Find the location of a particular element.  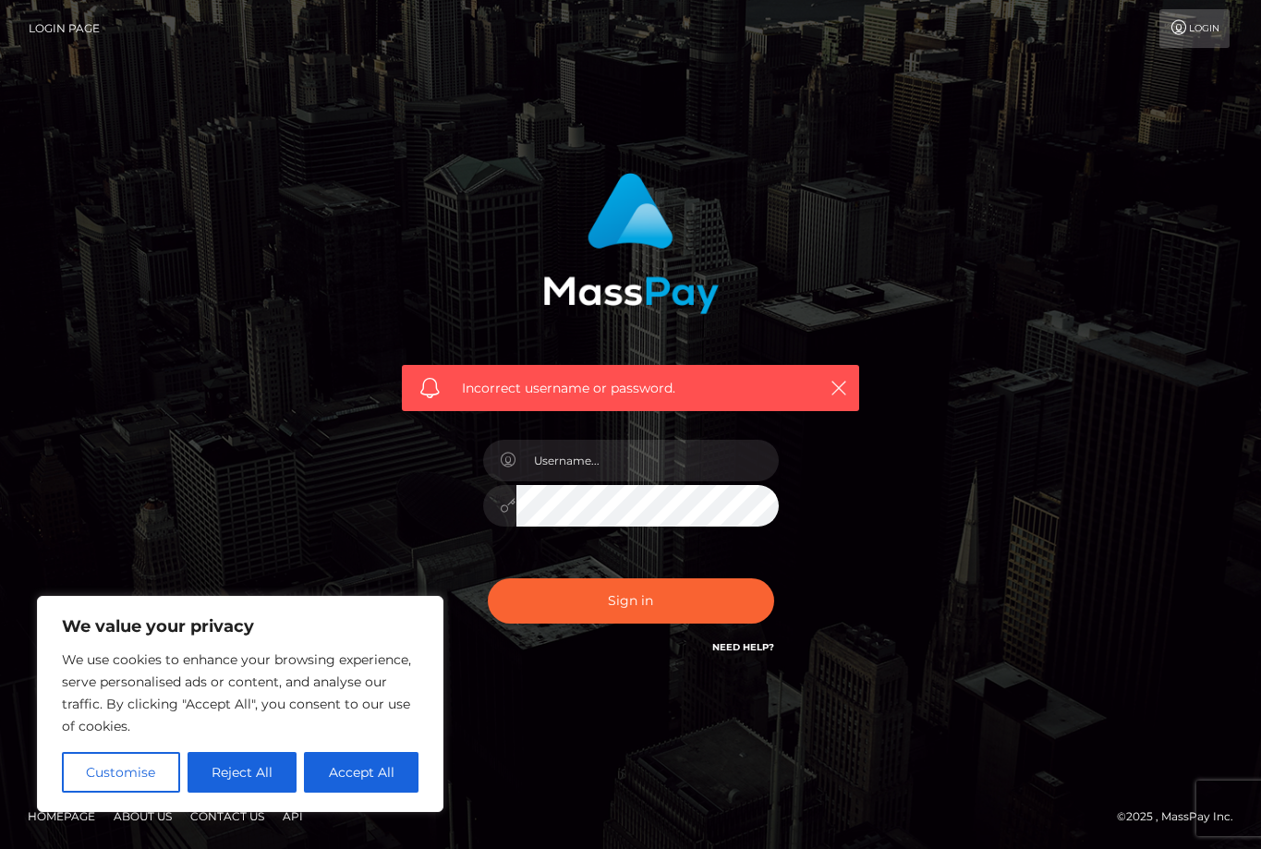

a: Need Help? is located at coordinates (743, 647).